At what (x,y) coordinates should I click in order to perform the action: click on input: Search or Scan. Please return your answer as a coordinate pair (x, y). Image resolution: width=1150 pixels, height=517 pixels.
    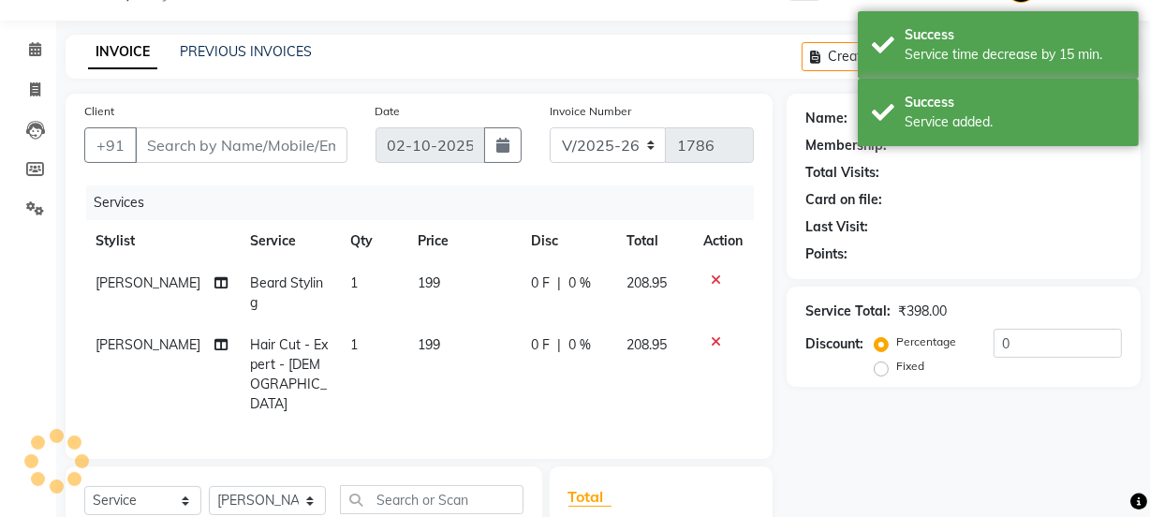
    Looking at the image, I should click on (432, 499).